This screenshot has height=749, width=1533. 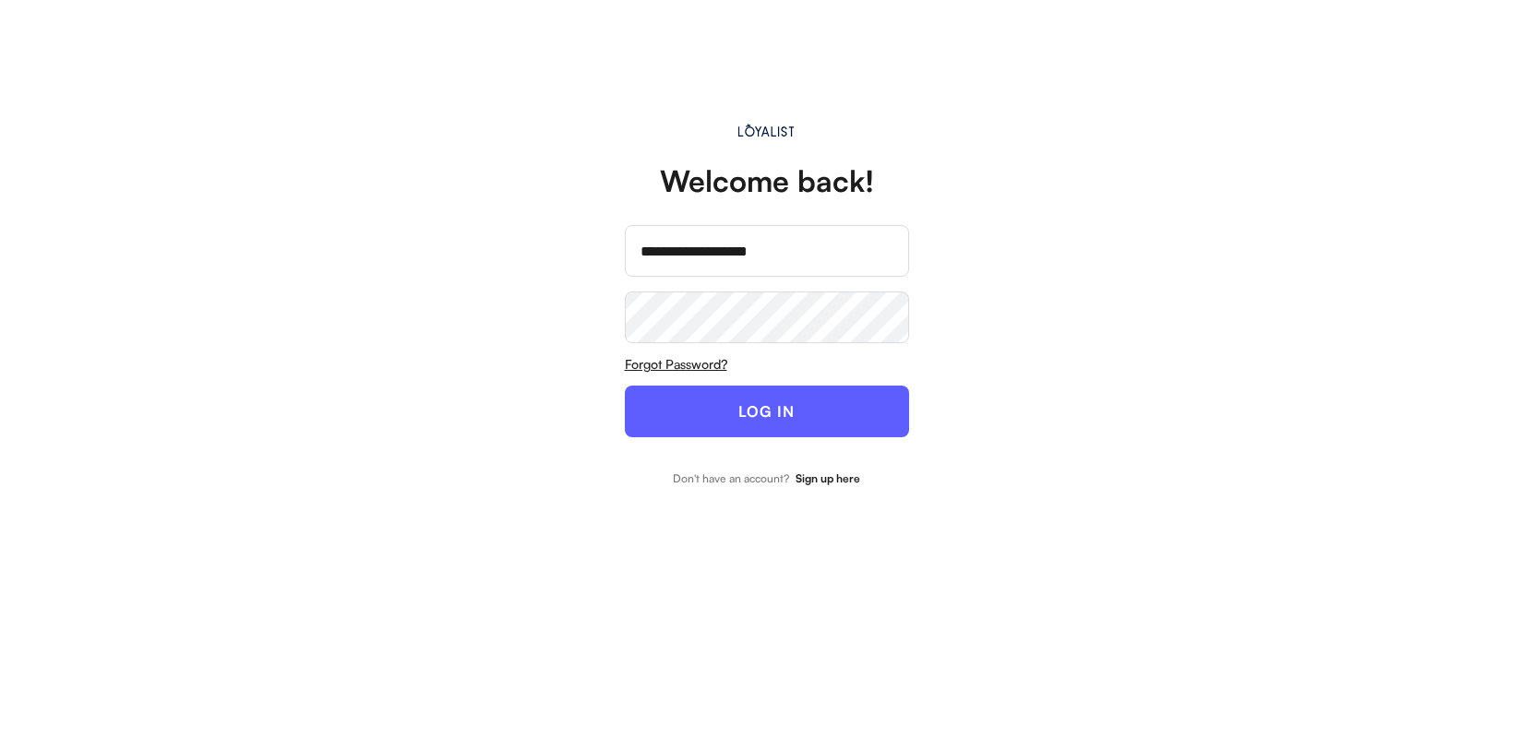 What do you see at coordinates (767, 181) in the screenshot?
I see `div: Welcome back!` at bounding box center [767, 181].